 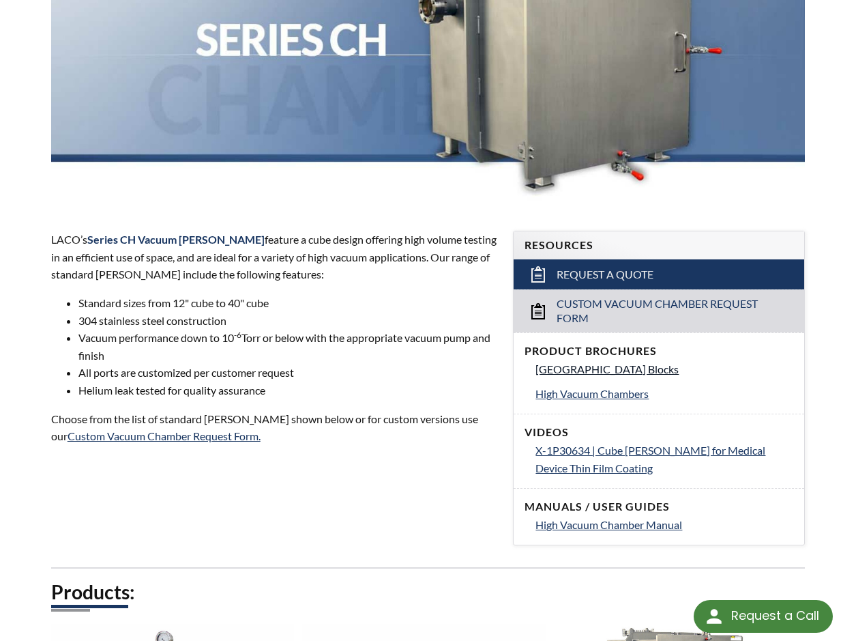 I want to click on h2: Products:, so click(x=428, y=591).